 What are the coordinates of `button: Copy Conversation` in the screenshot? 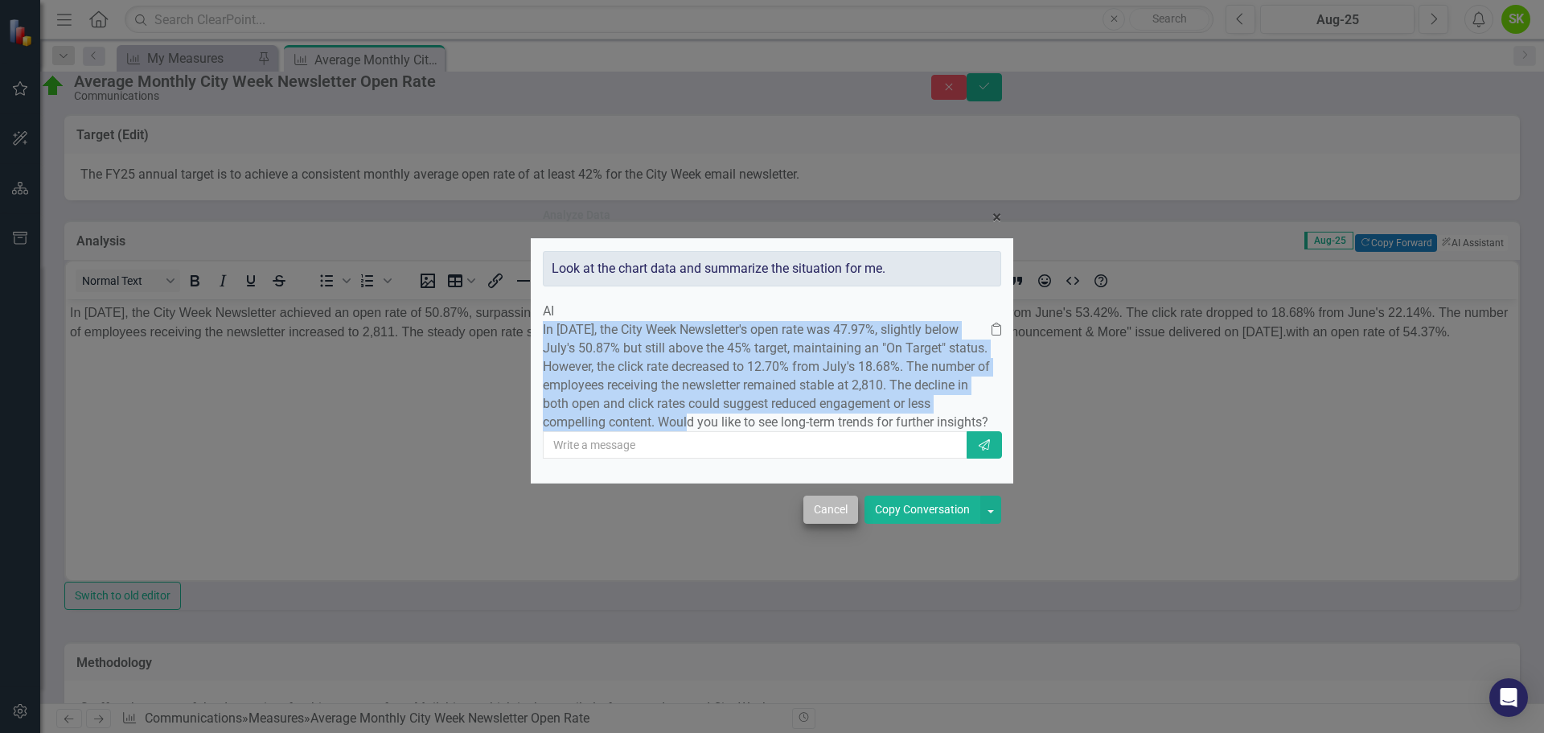 It's located at (922, 509).